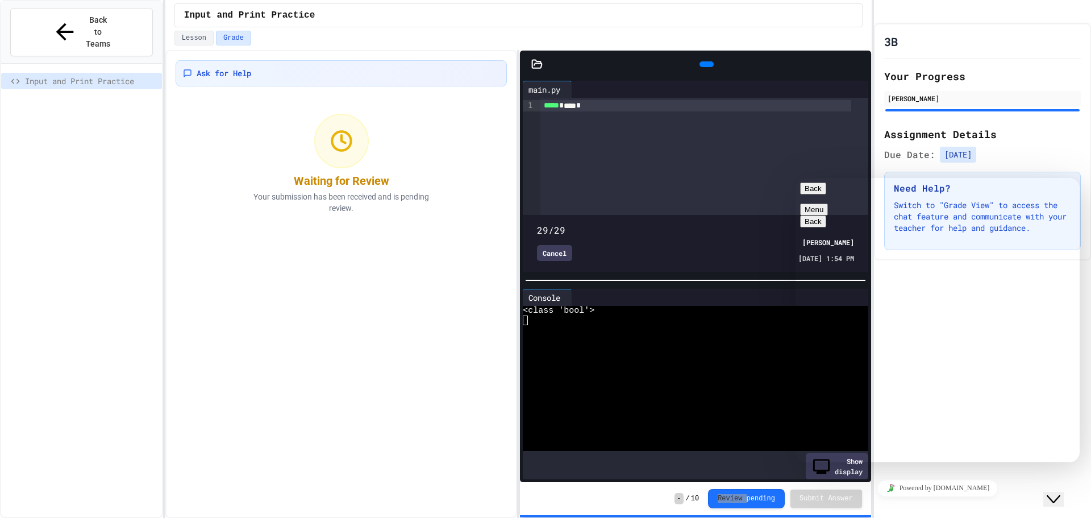  Describe the element at coordinates (910, 155) in the screenshot. I see `span: Due Date:` at that location.